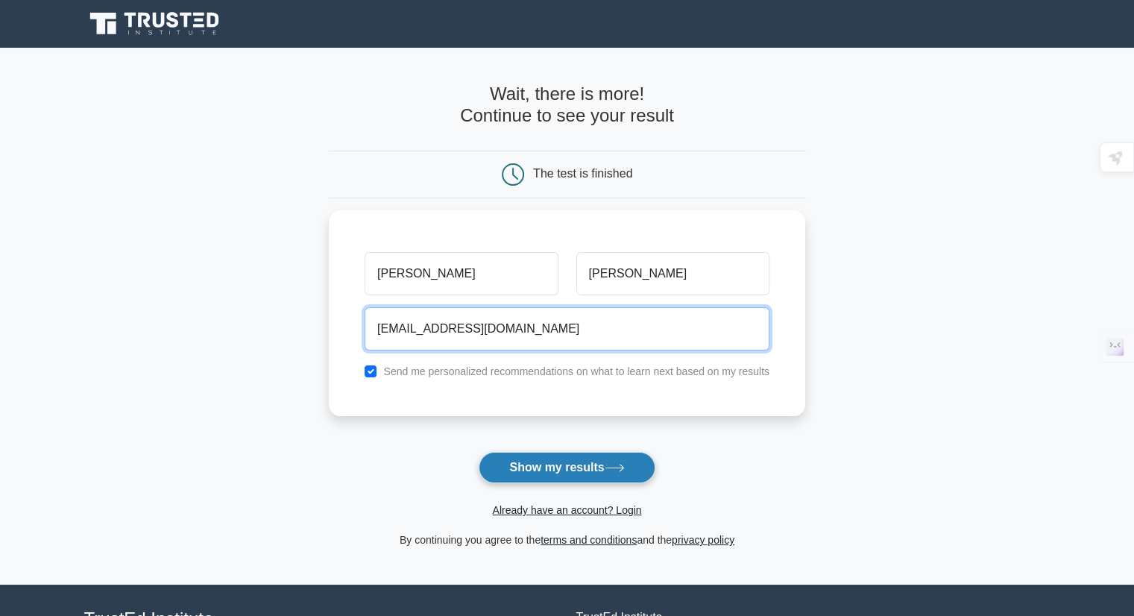 Image resolution: width=1134 pixels, height=616 pixels. What do you see at coordinates (582, 173) in the screenshot?
I see `div: The test is finished` at bounding box center [582, 173].